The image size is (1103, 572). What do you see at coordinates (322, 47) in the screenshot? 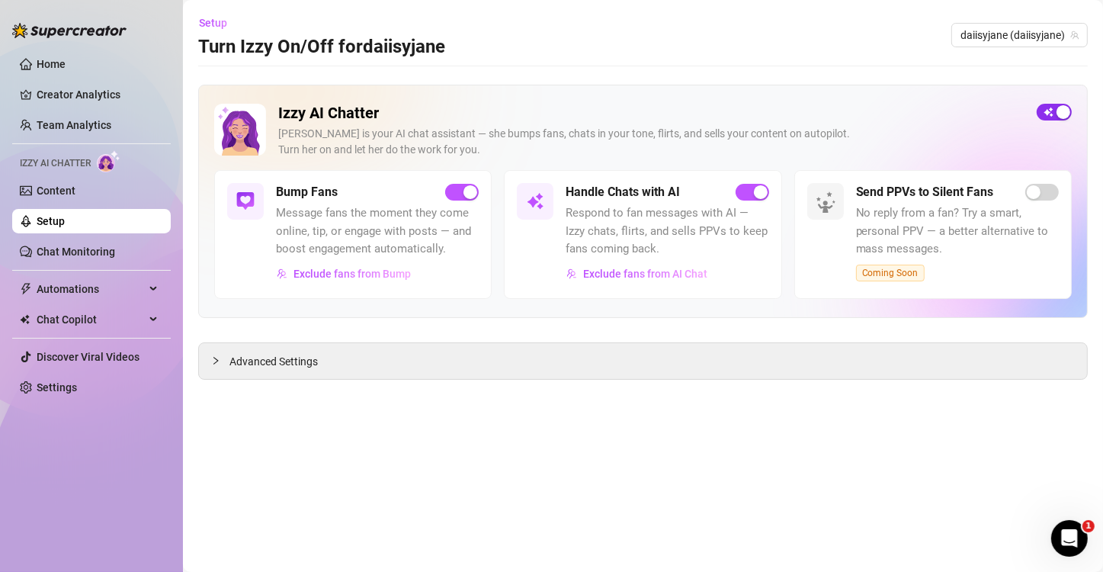
I see `h3: Turn Izzy On/Off for daiisyjane` at bounding box center [322, 47].